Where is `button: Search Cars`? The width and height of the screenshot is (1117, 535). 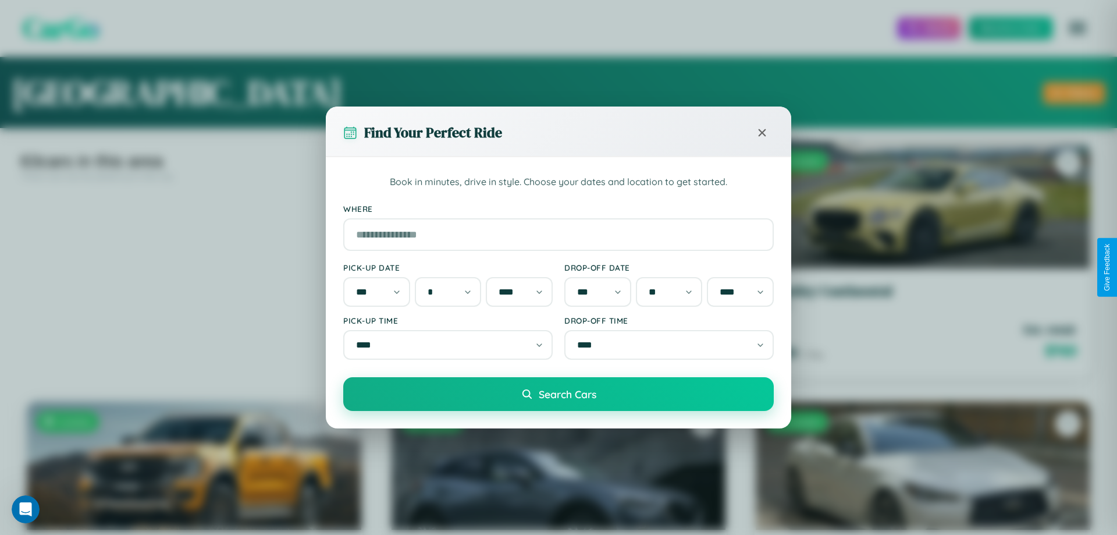 button: Search Cars is located at coordinates (558, 394).